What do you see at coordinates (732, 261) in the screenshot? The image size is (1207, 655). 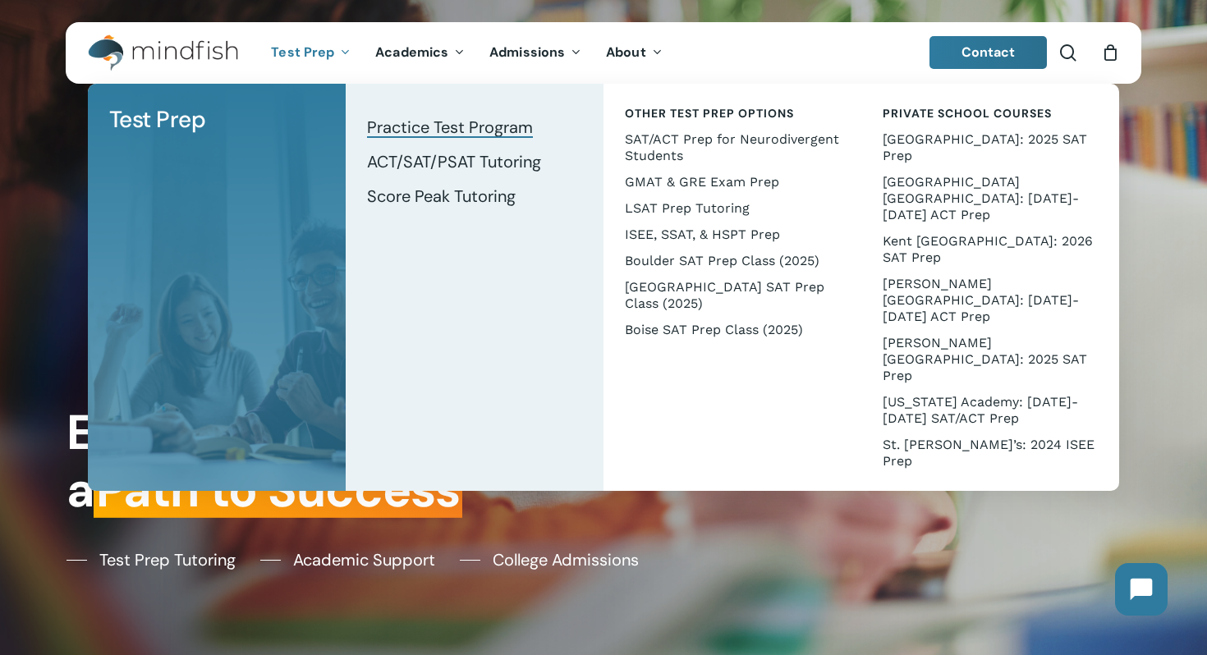 I see `a: Boulder SAT Prep Class (2025)` at bounding box center [732, 261].